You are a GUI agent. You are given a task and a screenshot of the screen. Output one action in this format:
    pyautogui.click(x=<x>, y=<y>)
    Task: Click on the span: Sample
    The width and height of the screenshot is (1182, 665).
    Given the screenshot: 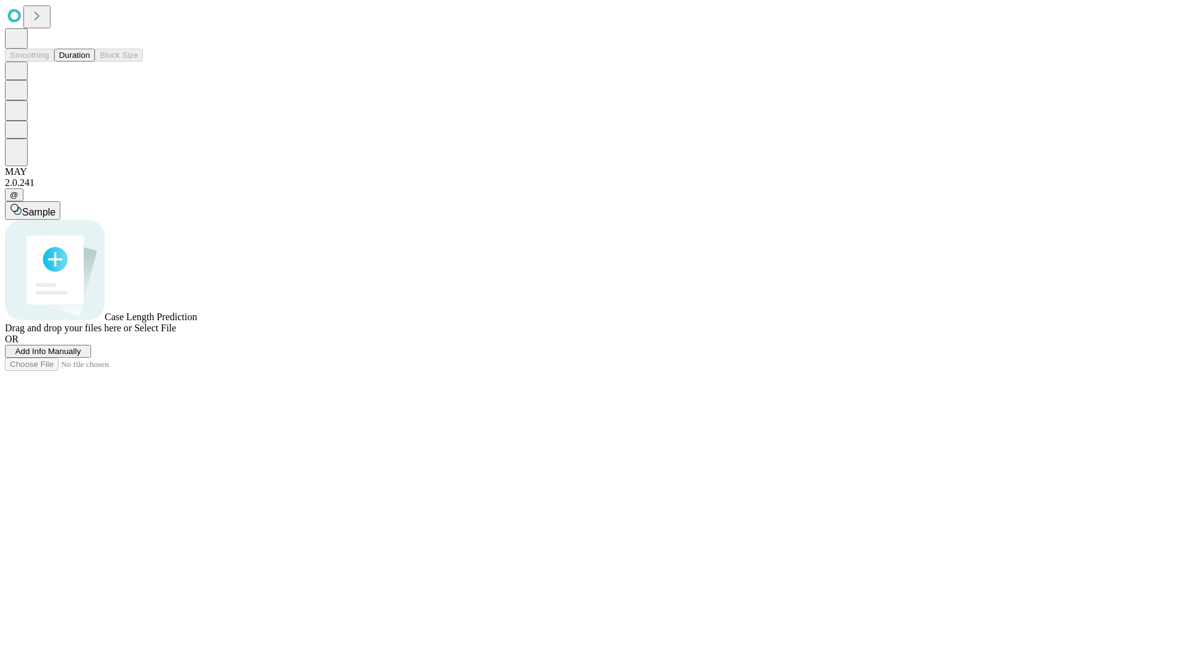 What is the action you would take?
    pyautogui.click(x=39, y=212)
    